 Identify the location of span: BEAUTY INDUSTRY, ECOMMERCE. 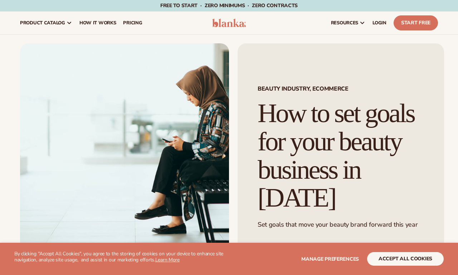
(341, 89).